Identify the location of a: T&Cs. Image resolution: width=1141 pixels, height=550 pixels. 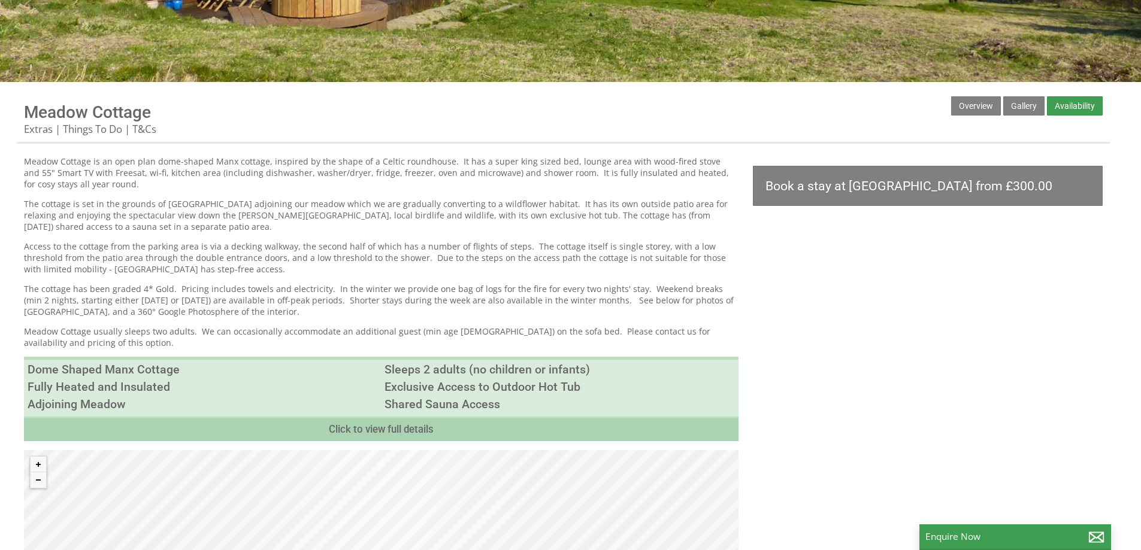
(144, 129).